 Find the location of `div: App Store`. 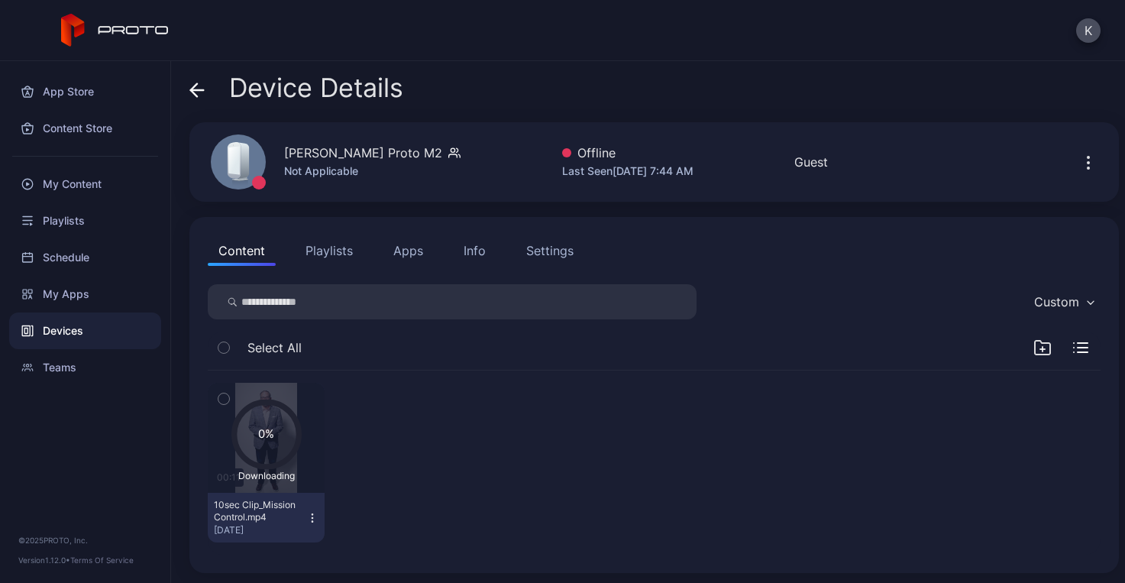

div: App Store is located at coordinates (85, 92).